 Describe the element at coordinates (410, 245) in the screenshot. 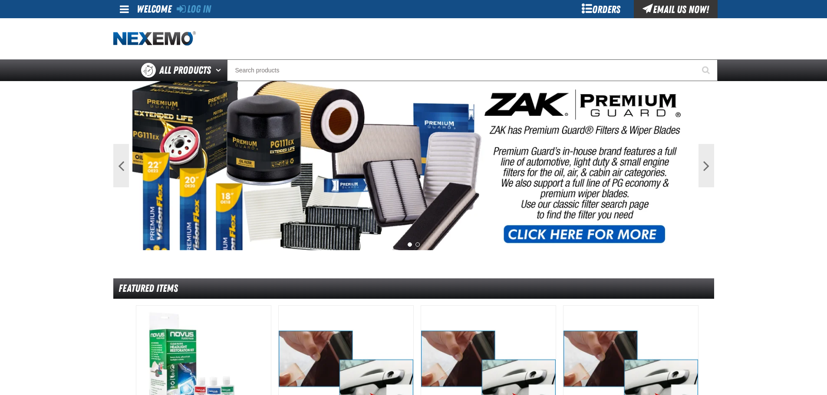

I see `button: 1 of 2` at that location.